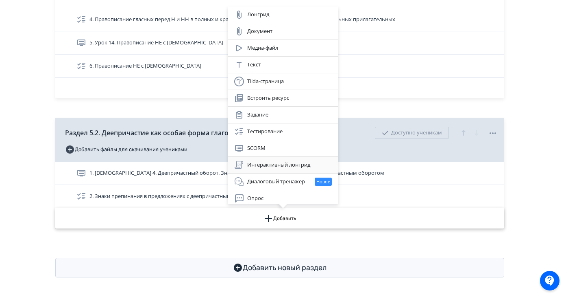  What do you see at coordinates (283, 65) in the screenshot?
I see `div: Текст` at bounding box center [283, 65].